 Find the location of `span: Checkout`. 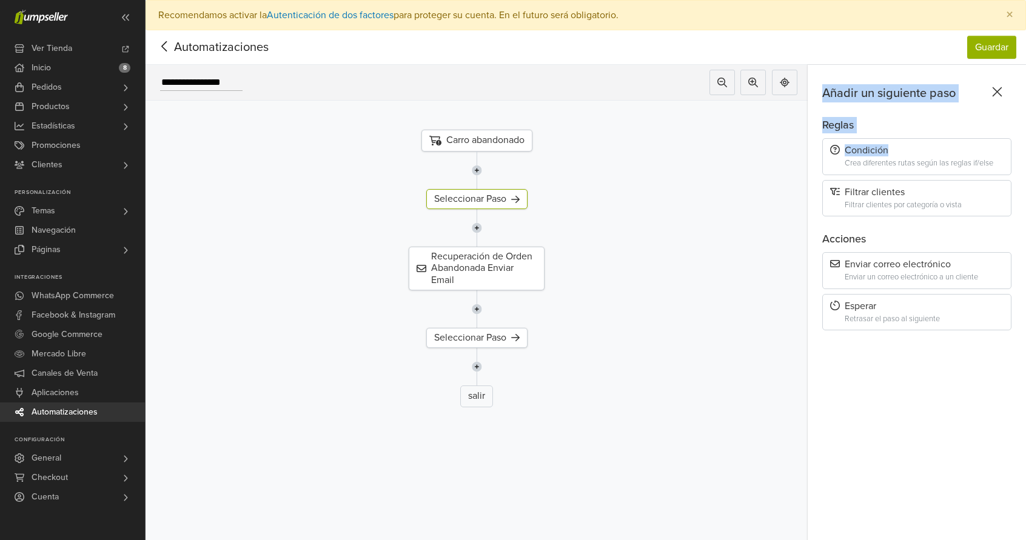

span: Checkout is located at coordinates (50, 478).